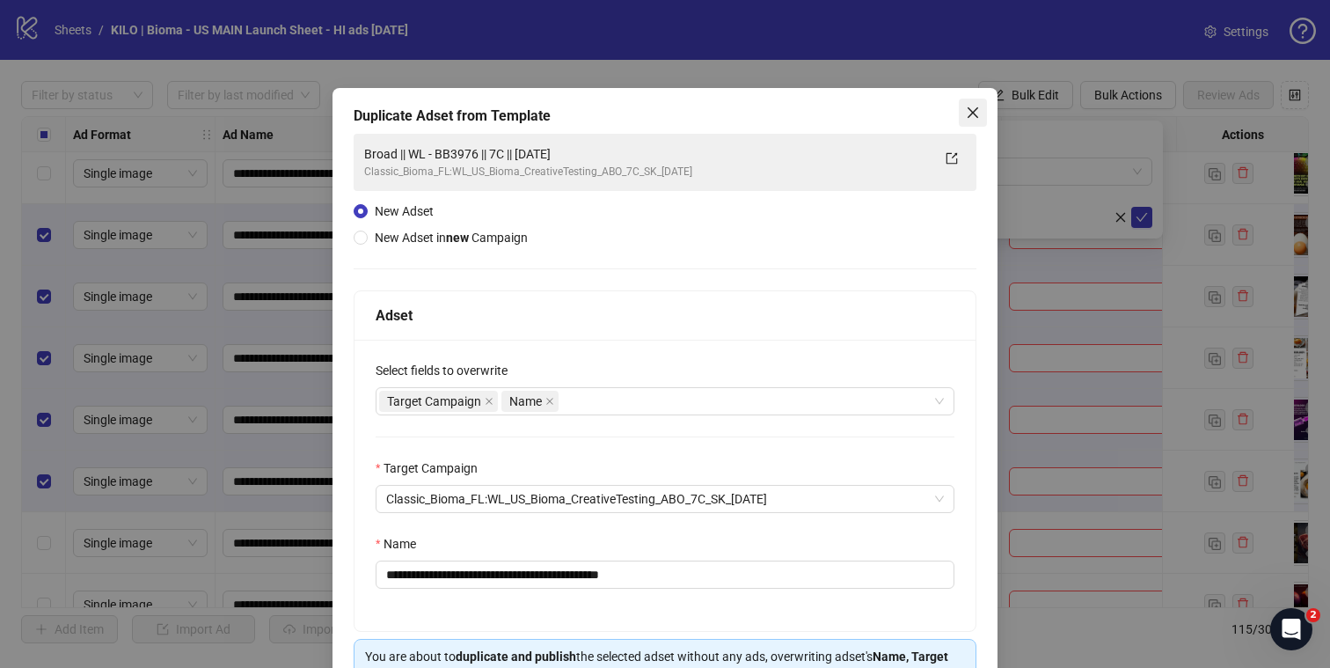 The width and height of the screenshot is (1330, 668). I want to click on label: Select fields to overwrite, so click(447, 370).